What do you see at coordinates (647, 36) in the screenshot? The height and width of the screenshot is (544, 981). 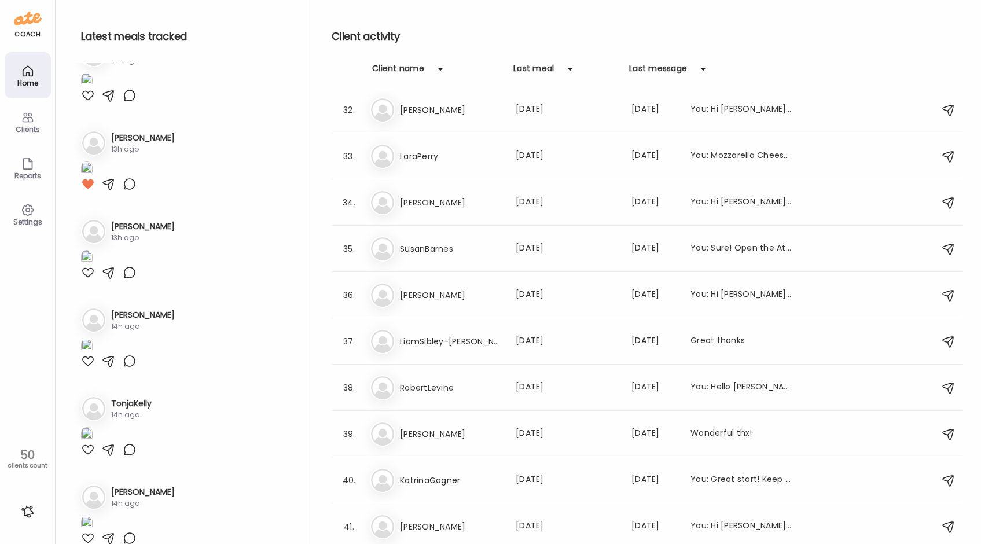 I see `h2: Client activity` at bounding box center [647, 36].